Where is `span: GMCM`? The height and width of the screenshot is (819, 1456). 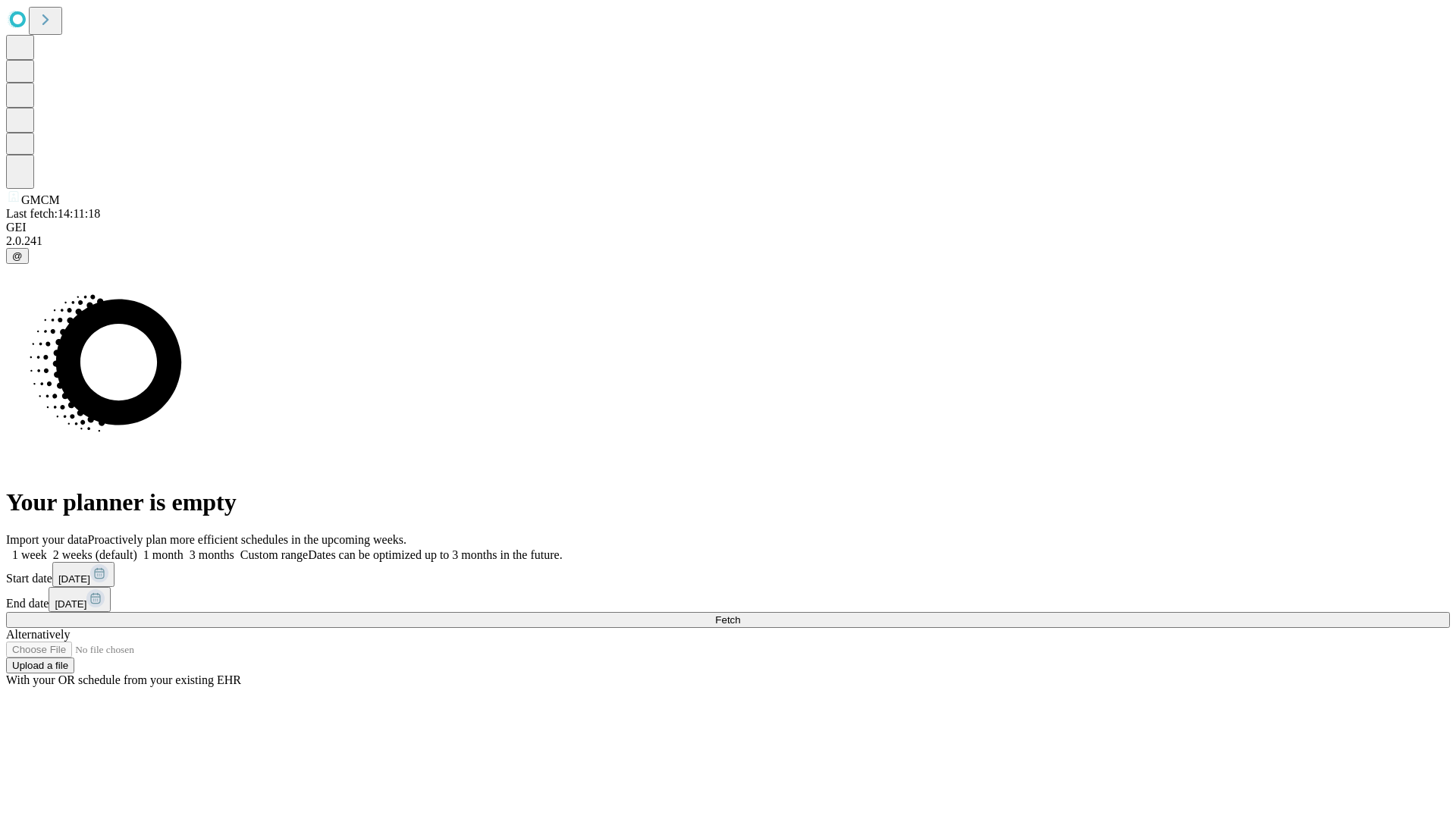
span: GMCM is located at coordinates (41, 199).